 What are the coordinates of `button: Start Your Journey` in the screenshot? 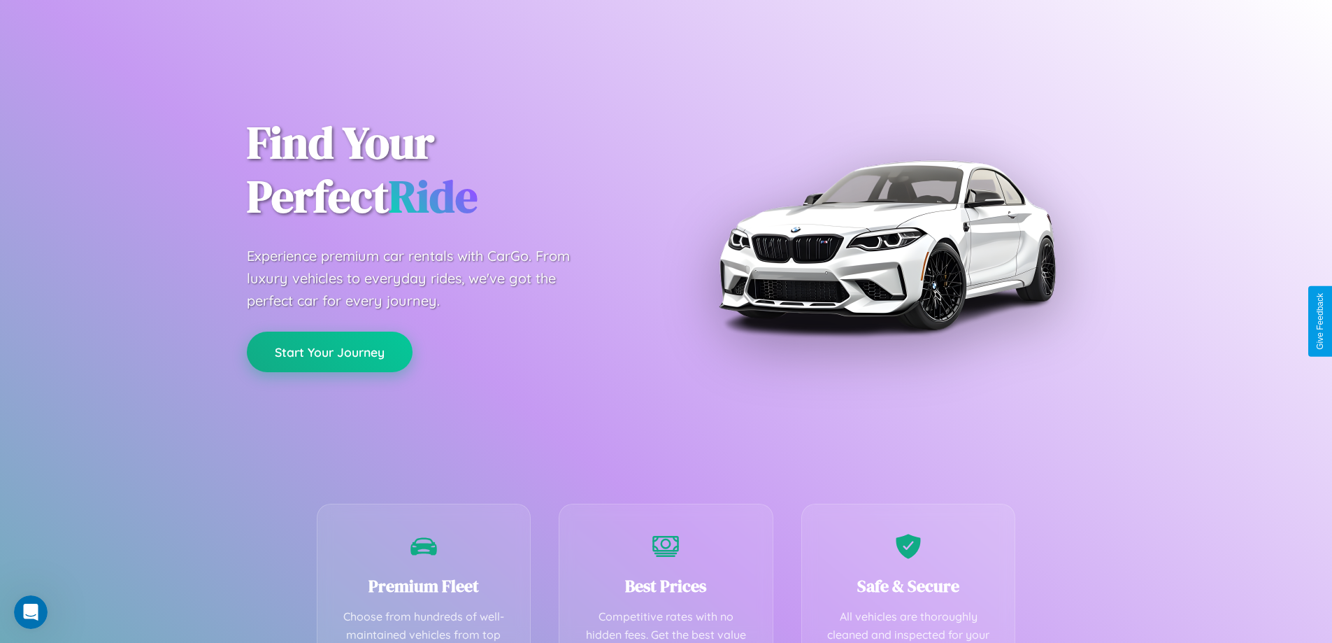 It's located at (329, 352).